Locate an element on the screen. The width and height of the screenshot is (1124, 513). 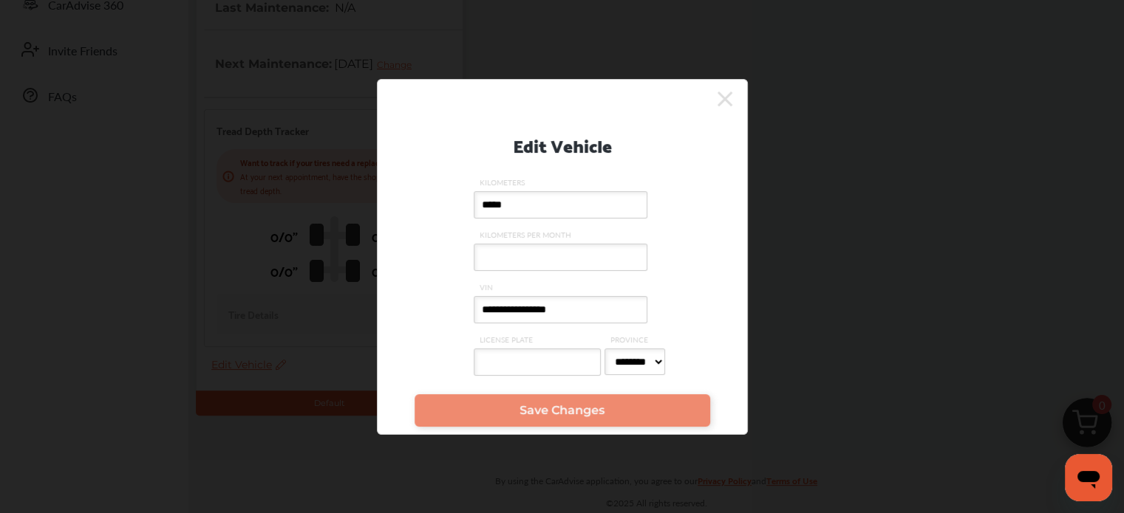
span: KILOMETERS is located at coordinates (562, 182).